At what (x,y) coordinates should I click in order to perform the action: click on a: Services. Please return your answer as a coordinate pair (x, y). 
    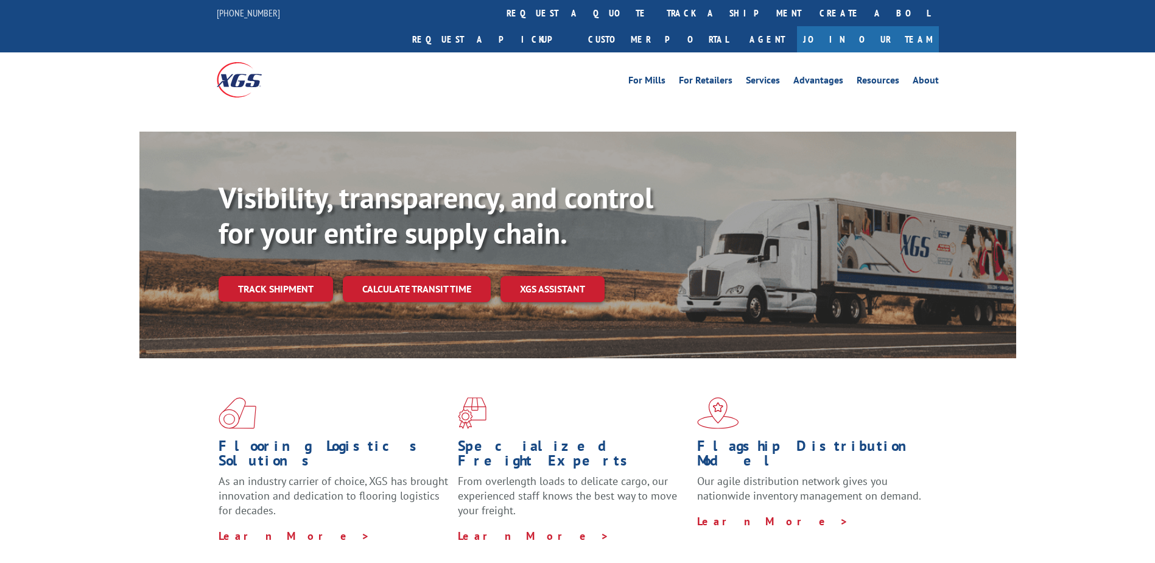
    Looking at the image, I should click on (763, 82).